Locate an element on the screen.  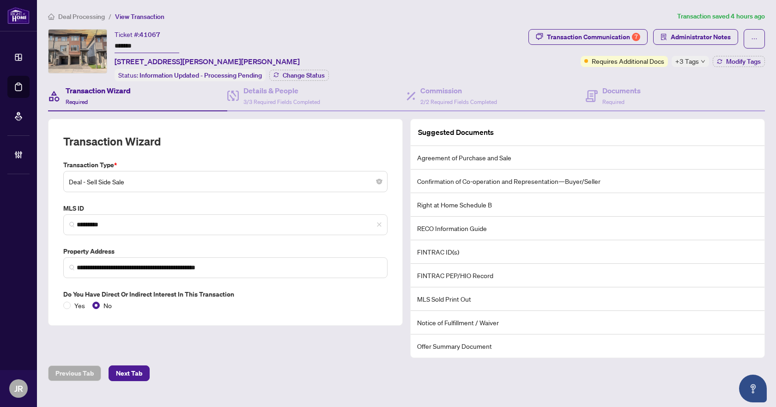
span: close-circle is located at coordinates (379, 182).